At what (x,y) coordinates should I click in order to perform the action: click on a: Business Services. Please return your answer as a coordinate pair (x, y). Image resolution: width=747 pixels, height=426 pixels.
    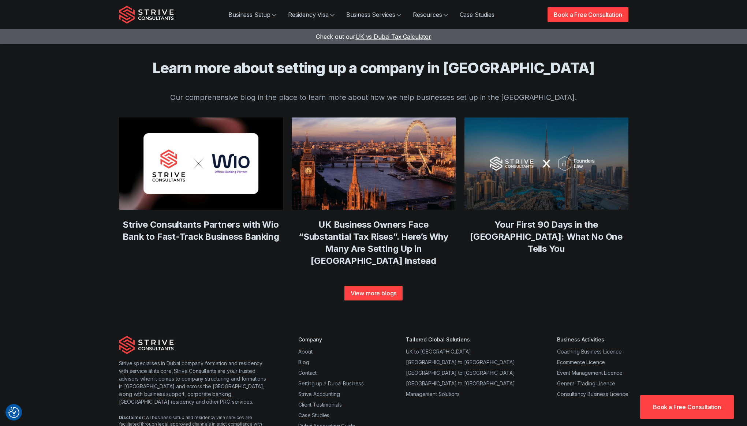
    Looking at the image, I should click on (374, 15).